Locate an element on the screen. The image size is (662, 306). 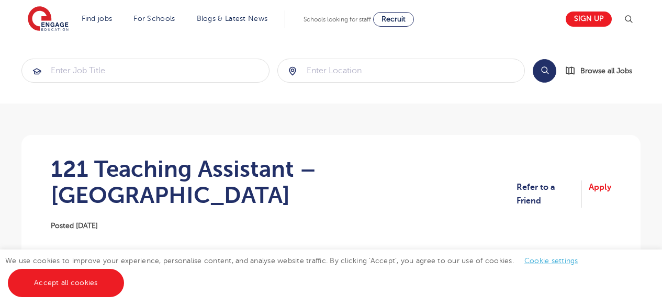
a: Accept all cookies is located at coordinates (66, 283).